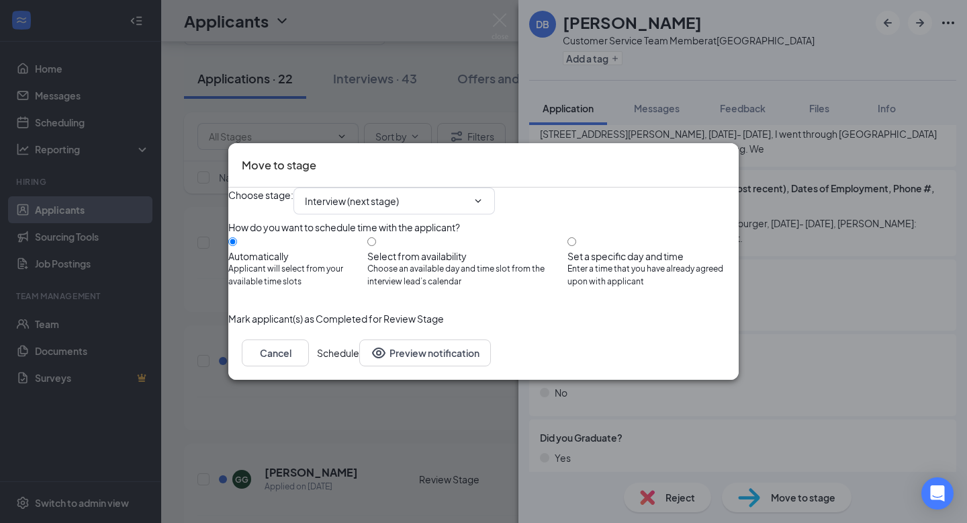 This screenshot has height=523, width=967. Describe the element at coordinates (279, 165) in the screenshot. I see `h3: Move to stage` at that location.